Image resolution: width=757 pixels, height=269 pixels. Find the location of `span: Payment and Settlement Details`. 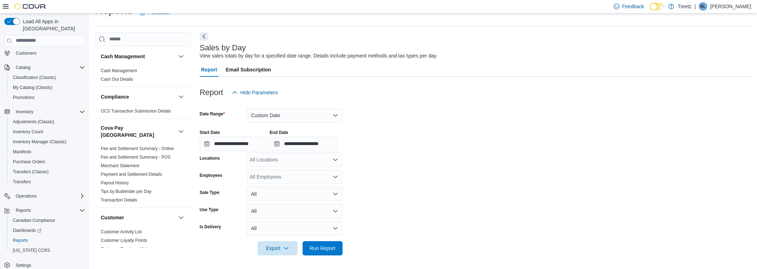

span: Payment and Settlement Details is located at coordinates (131, 174).